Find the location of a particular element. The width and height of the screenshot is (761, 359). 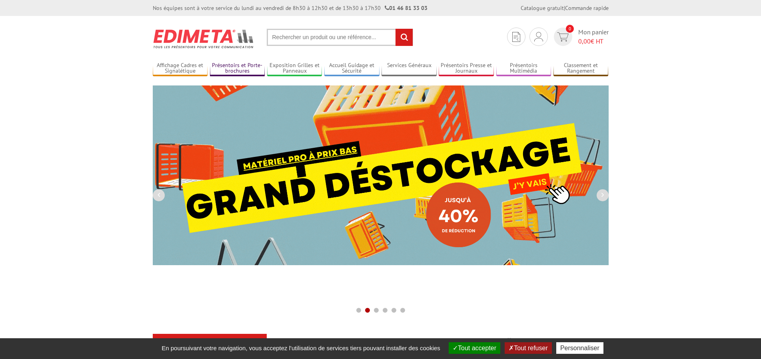

button: Tout refuser is located at coordinates (528, 348).